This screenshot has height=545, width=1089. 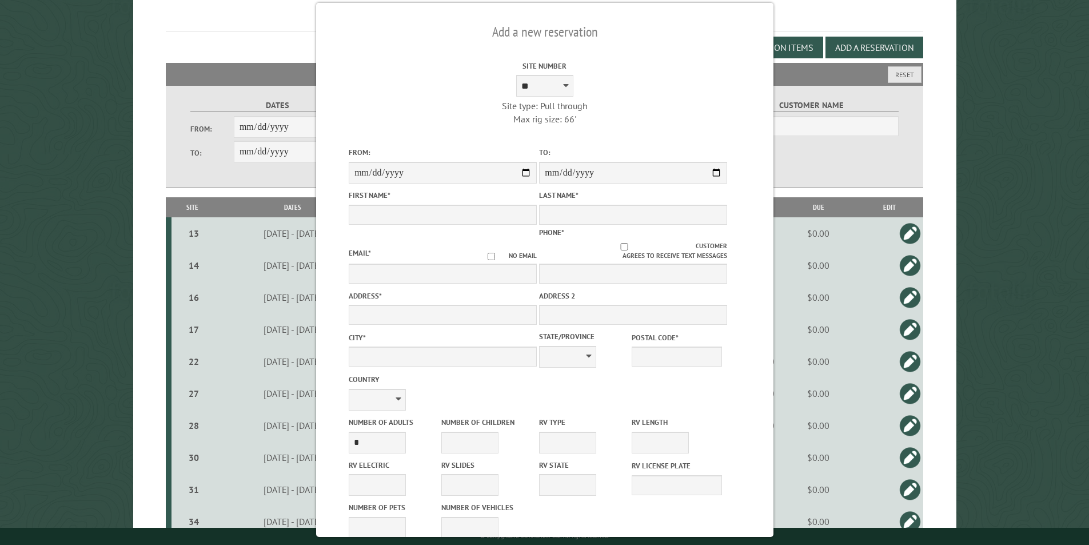 What do you see at coordinates (194, 425) in the screenshot?
I see `div: 28` at bounding box center [194, 425].